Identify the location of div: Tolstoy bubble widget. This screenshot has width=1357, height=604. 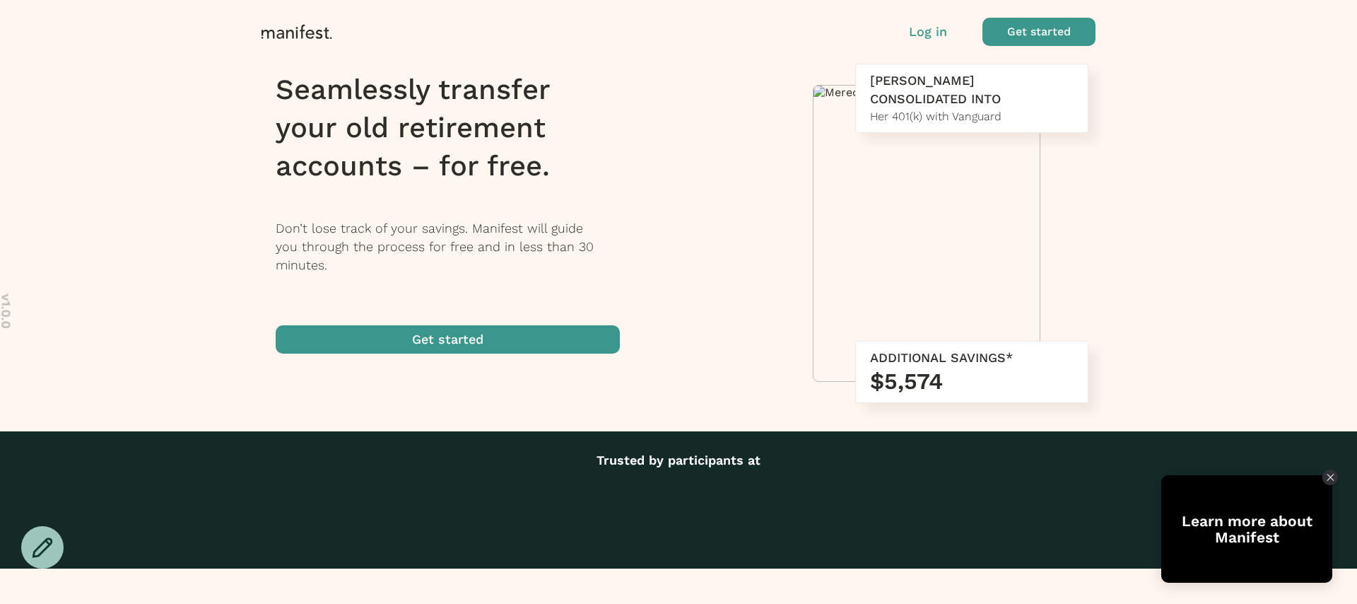
(1247, 529).